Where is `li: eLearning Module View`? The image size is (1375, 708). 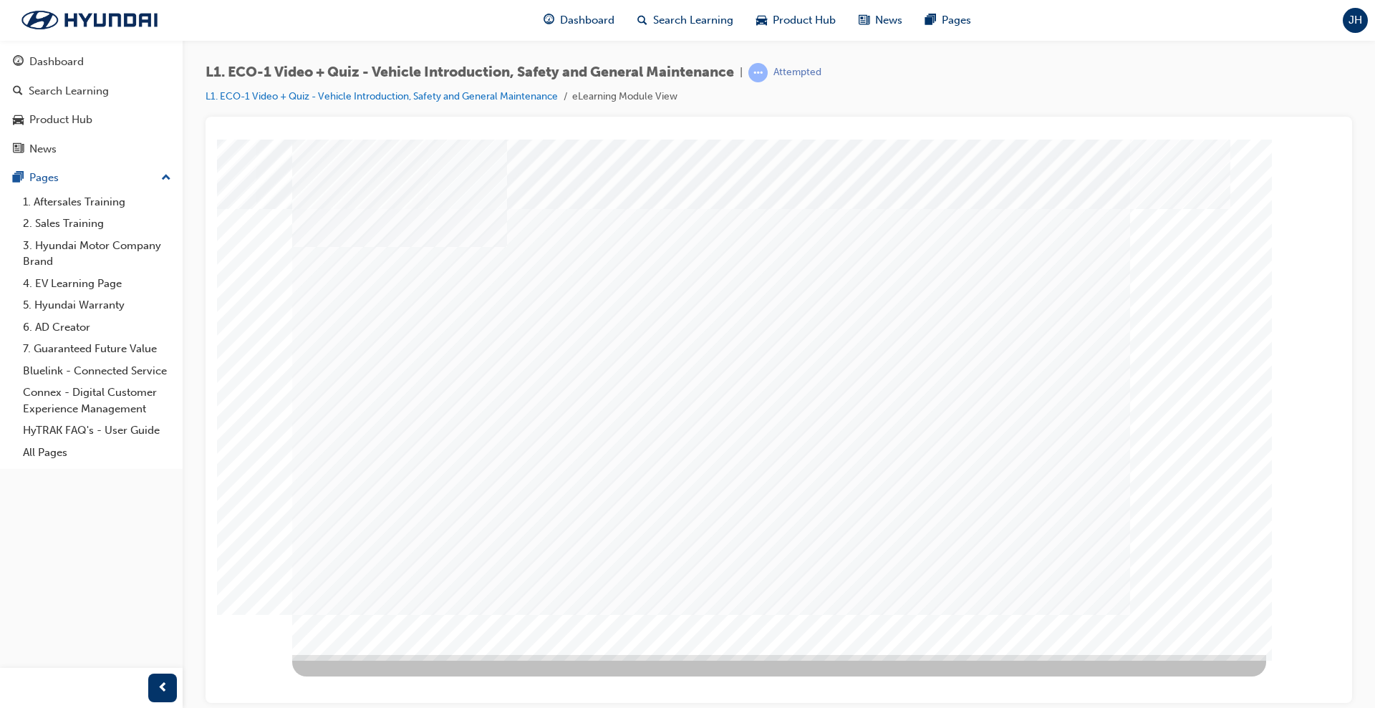 li: eLearning Module View is located at coordinates (625, 97).